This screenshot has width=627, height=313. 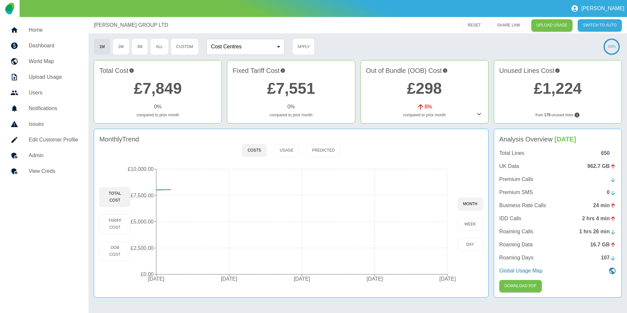 What do you see at coordinates (323, 150) in the screenshot?
I see `button: Predicted` at bounding box center [323, 150].